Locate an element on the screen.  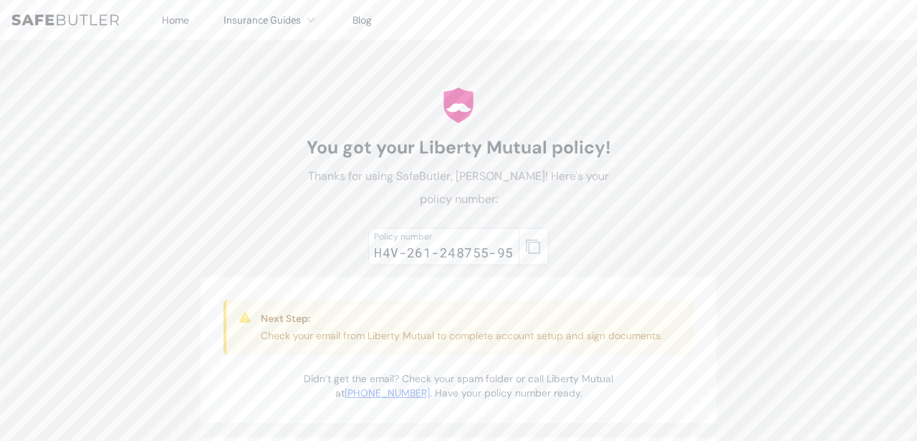
div: H4V-261-248755-95 is located at coordinates (443, 252).